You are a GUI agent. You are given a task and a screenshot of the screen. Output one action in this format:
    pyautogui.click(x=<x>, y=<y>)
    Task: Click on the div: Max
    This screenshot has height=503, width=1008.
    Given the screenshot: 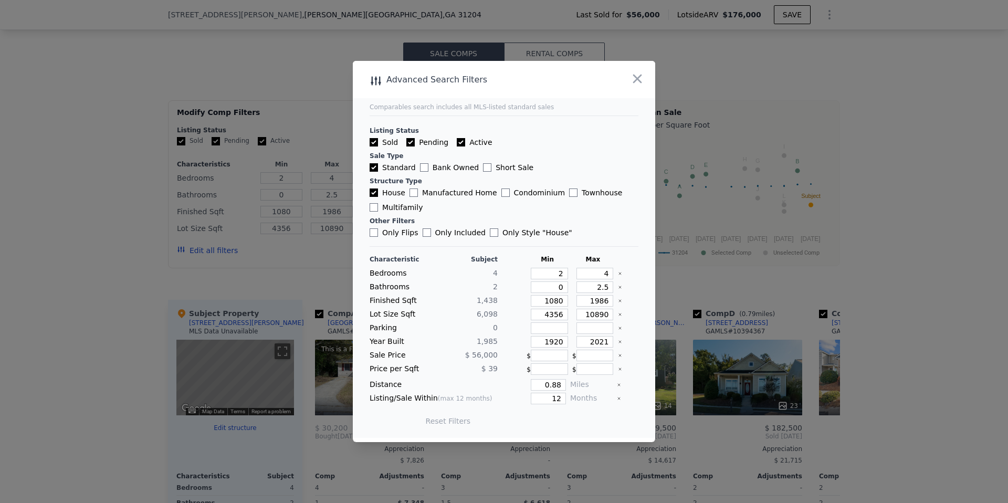 What is the action you would take?
    pyautogui.click(x=593, y=259)
    